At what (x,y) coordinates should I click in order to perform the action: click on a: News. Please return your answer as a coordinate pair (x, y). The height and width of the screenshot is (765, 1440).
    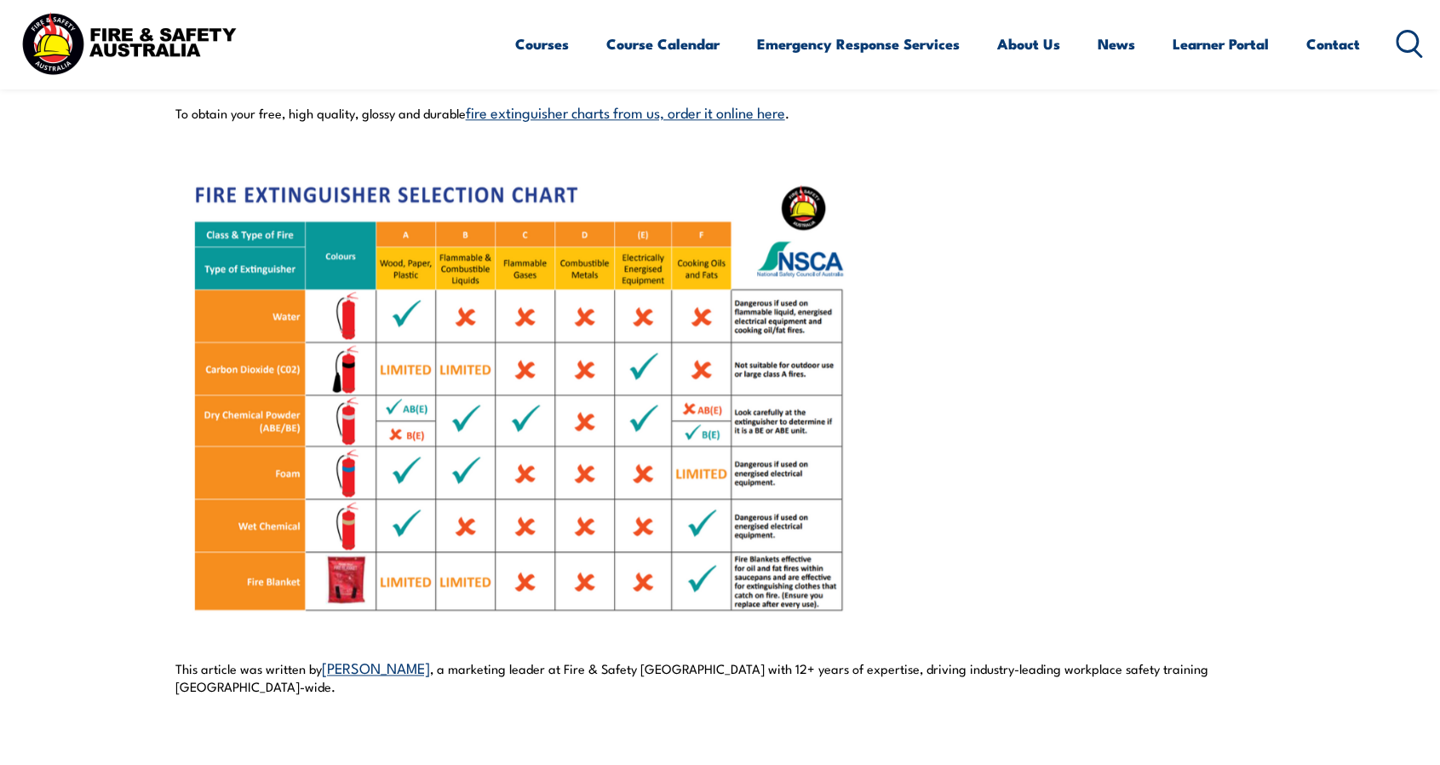
    Looking at the image, I should click on (1116, 43).